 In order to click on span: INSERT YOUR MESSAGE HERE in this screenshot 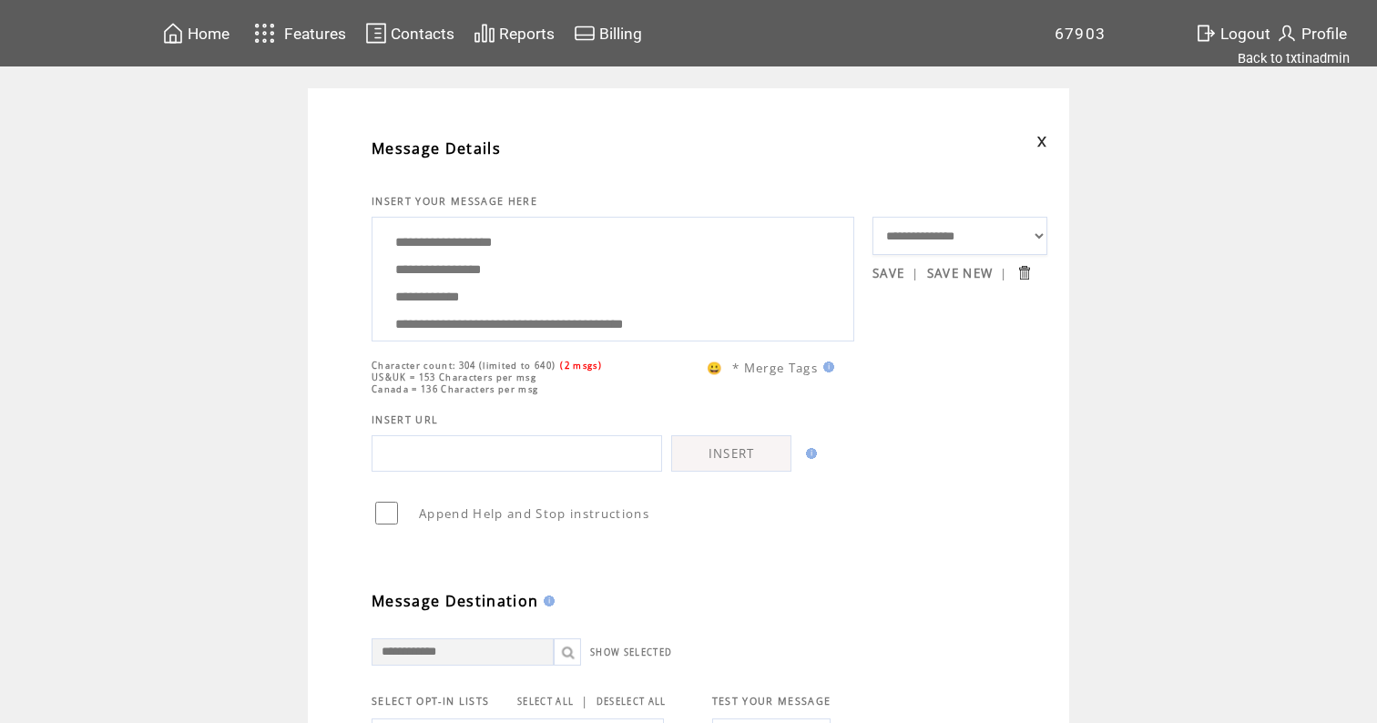, I will do `click(454, 201)`.